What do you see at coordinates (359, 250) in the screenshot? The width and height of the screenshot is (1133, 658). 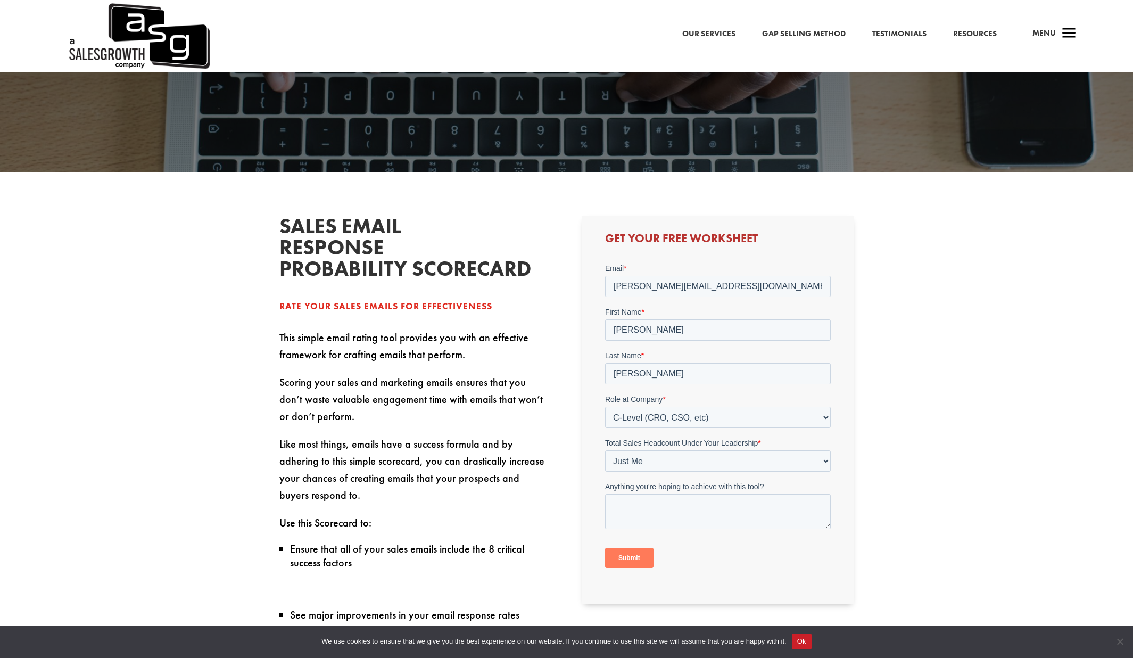 I see `h2: Sales Email Response Probability Scorecard` at bounding box center [359, 250].